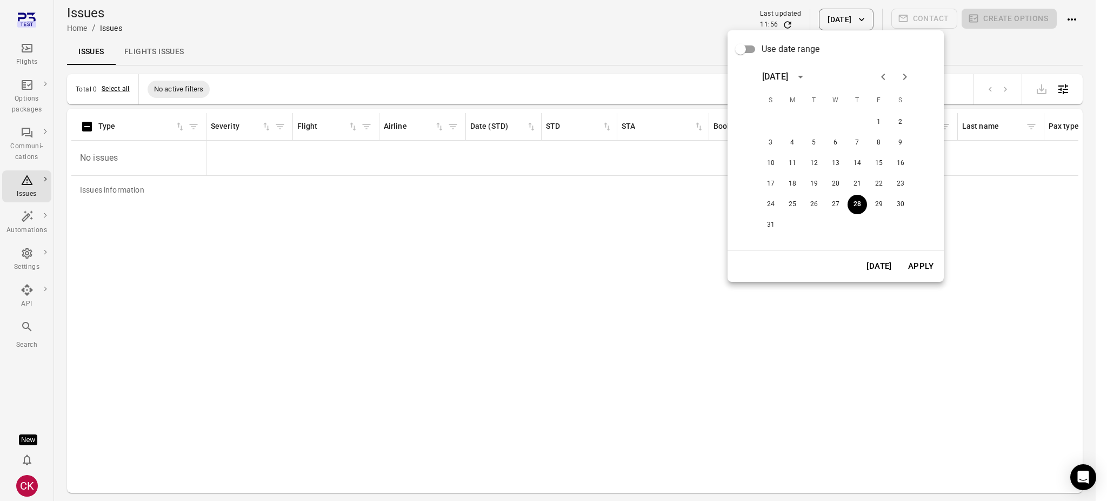  I want to click on button: 8, so click(879, 143).